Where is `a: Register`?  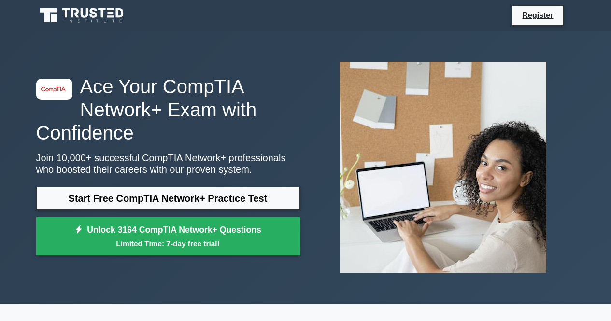 a: Register is located at coordinates (538, 15).